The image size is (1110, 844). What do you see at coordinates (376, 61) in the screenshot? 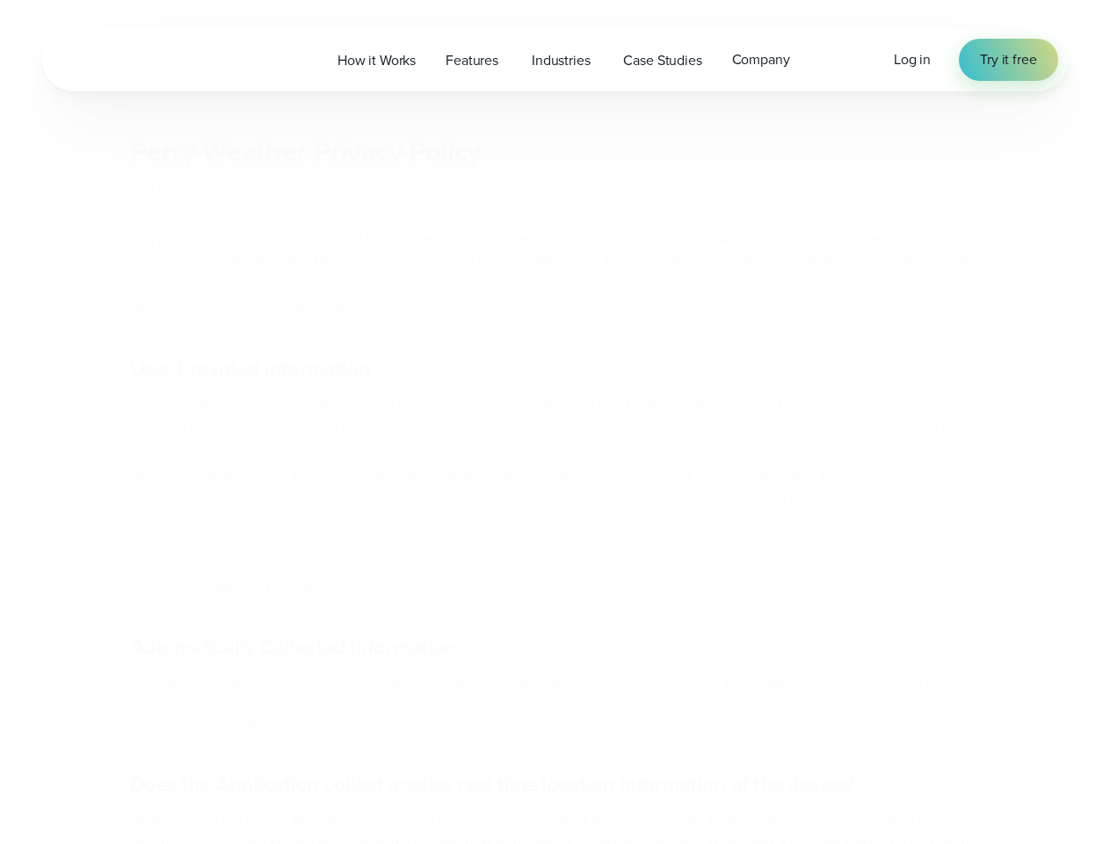
I see `span: How it Works` at bounding box center [376, 61].